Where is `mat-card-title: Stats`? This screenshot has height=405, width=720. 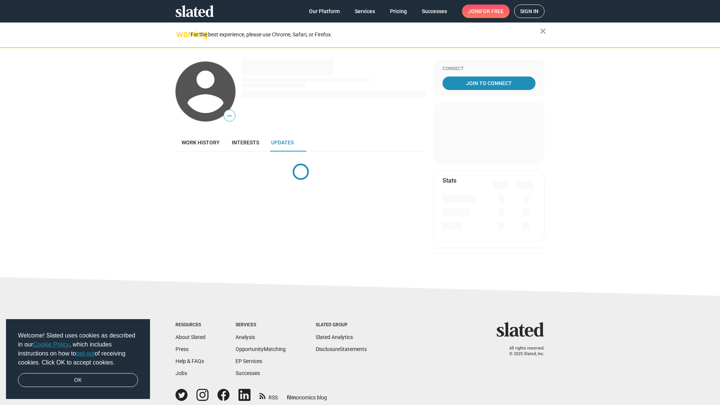 mat-card-title: Stats is located at coordinates (449, 180).